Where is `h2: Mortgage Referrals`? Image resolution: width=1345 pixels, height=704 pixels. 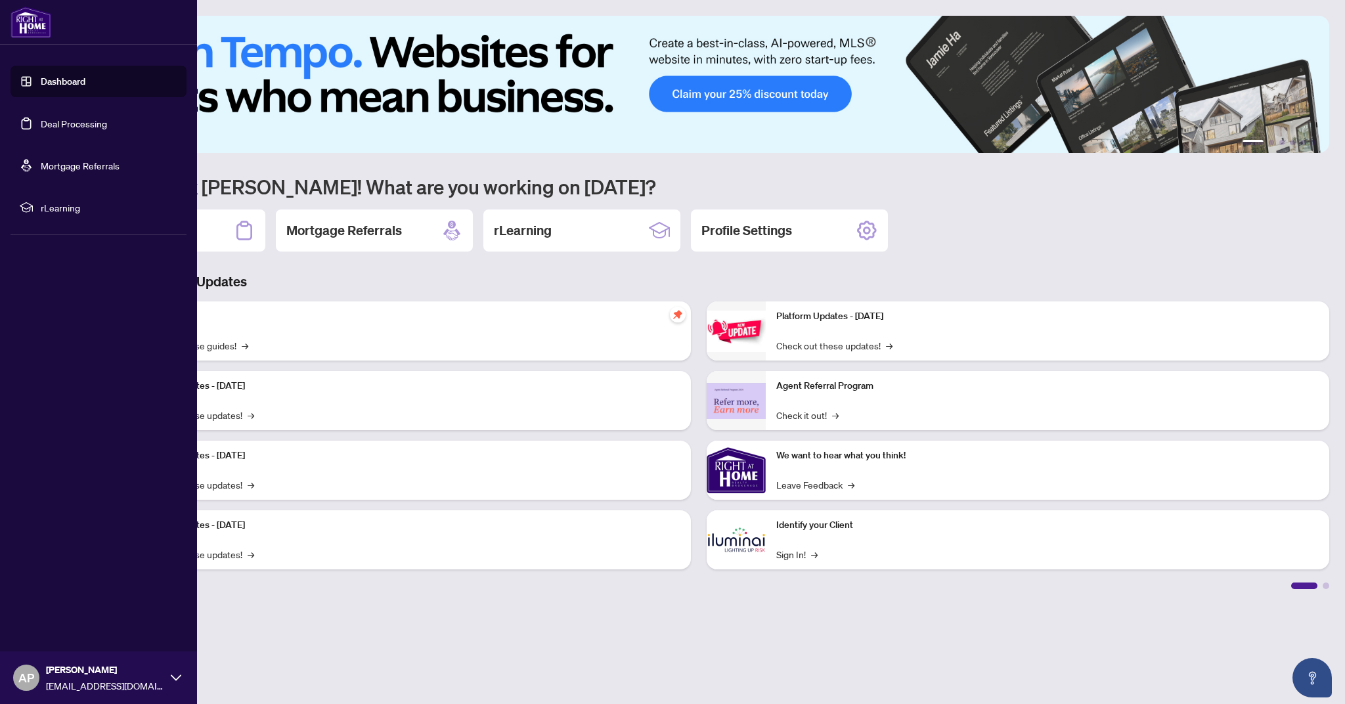 h2: Mortgage Referrals is located at coordinates (344, 230).